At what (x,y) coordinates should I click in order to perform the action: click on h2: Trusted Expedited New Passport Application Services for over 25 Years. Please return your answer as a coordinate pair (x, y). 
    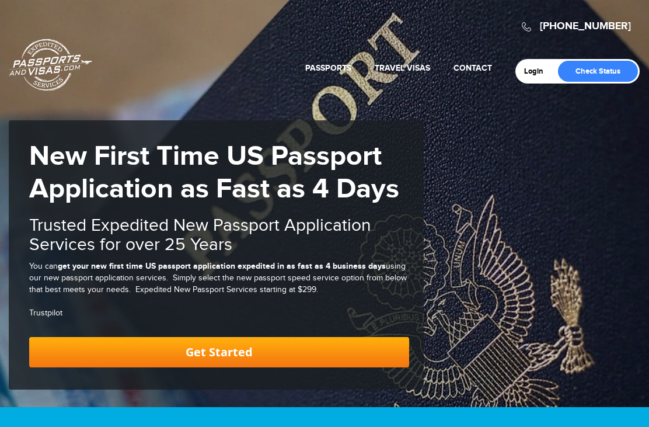
    Looking at the image, I should click on (219, 235).